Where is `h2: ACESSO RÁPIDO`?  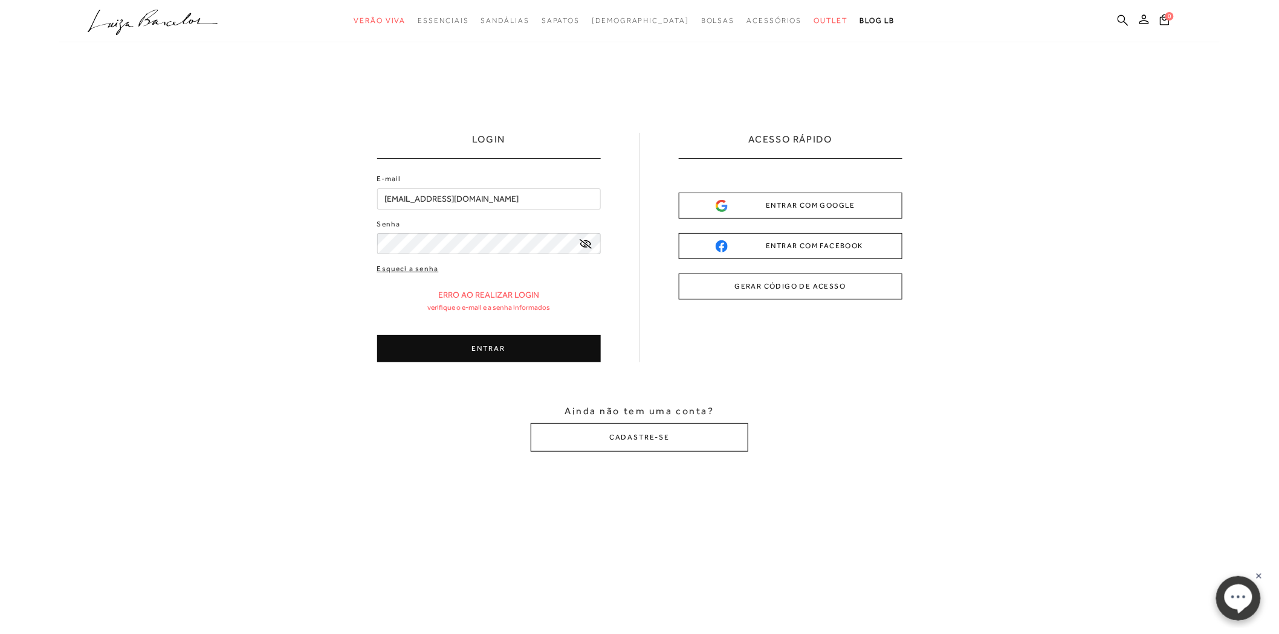 h2: ACESSO RÁPIDO is located at coordinates (790, 146).